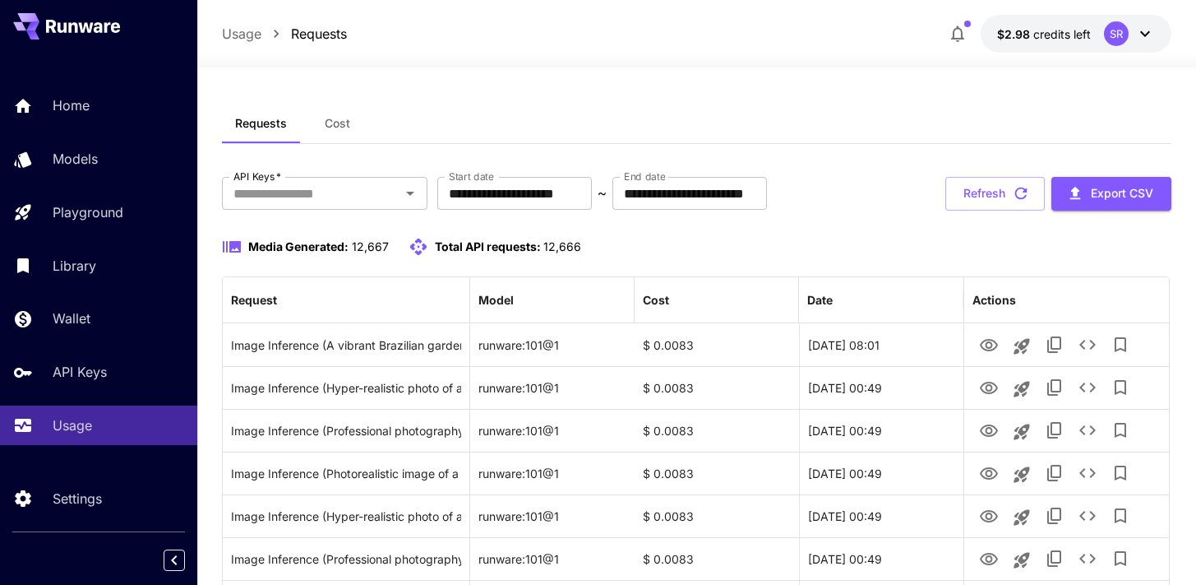 The width and height of the screenshot is (1196, 585). Describe the element at coordinates (74, 266) in the screenshot. I see `p: Library` at that location.